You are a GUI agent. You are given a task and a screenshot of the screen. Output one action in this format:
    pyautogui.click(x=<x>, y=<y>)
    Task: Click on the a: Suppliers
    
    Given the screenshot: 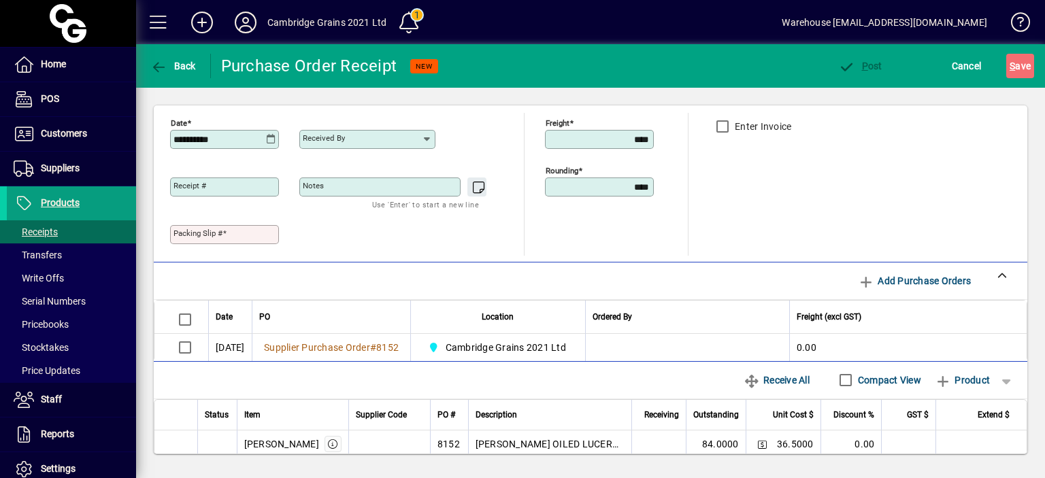 What is the action you would take?
    pyautogui.click(x=71, y=169)
    